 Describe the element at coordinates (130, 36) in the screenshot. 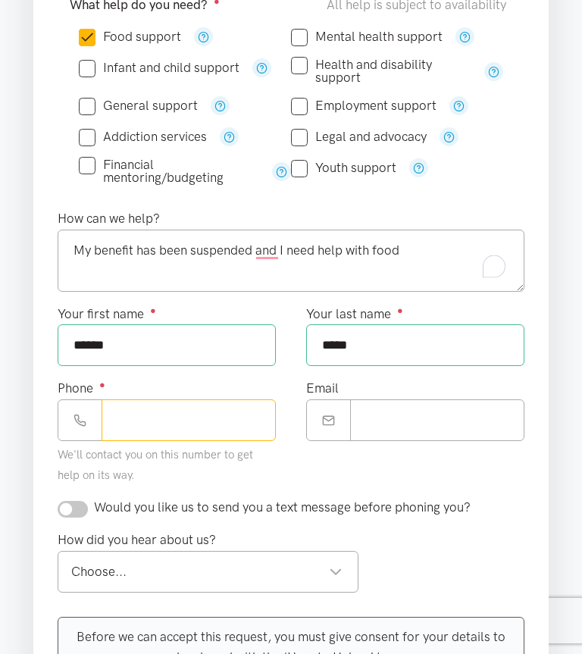

I see `label: Food support` at that location.